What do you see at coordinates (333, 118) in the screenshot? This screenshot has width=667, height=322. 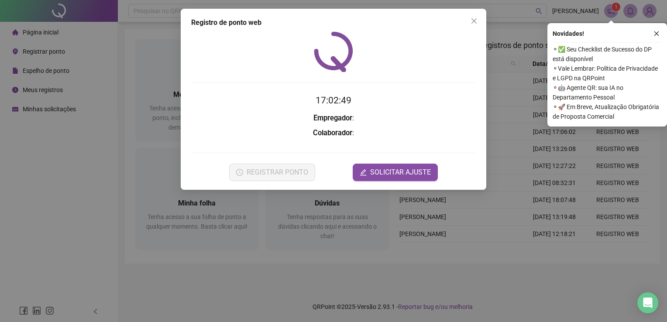 I see `strong: Empregador` at bounding box center [333, 118].